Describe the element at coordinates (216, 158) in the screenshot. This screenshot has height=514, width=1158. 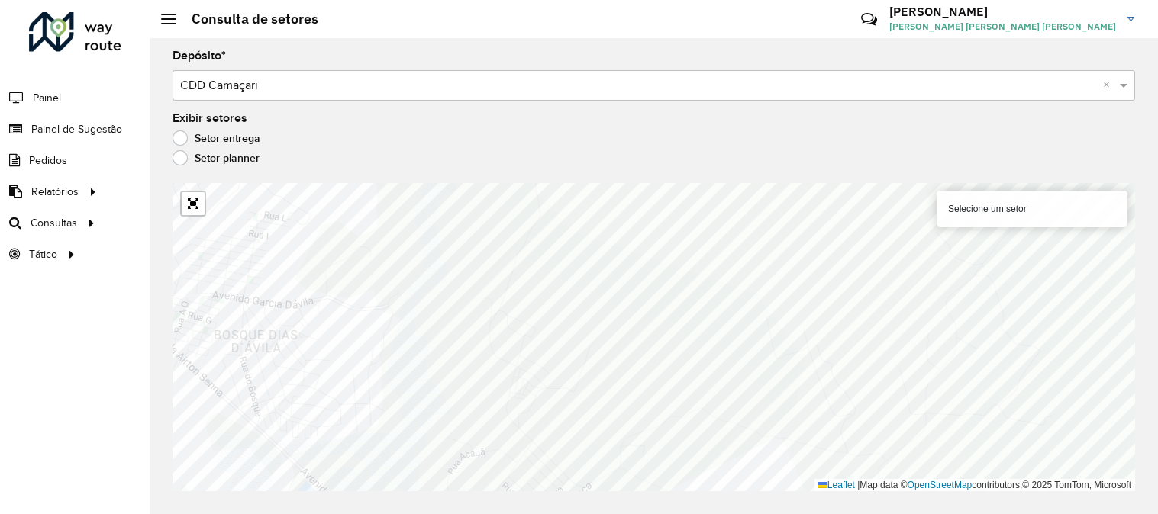
I see `label: Setor planner` at that location.